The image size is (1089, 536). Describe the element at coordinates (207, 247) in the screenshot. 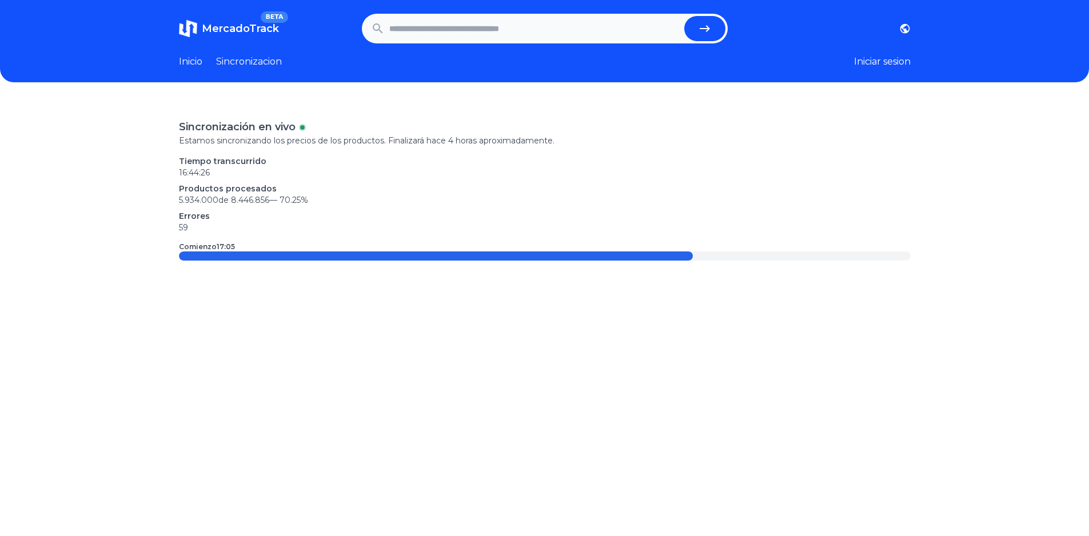

I see `p: Comienzo` at that location.